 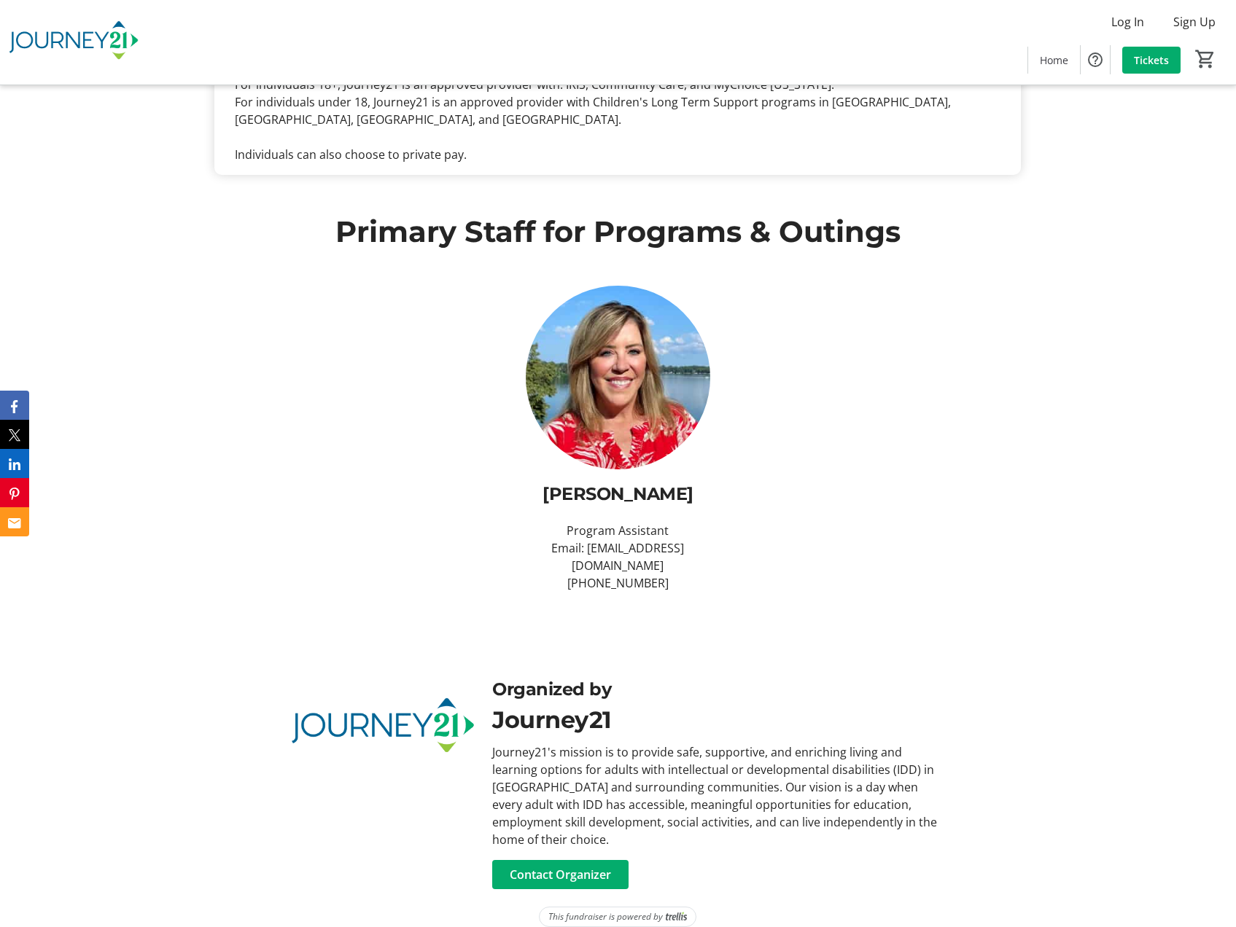 What do you see at coordinates (1194, 22) in the screenshot?
I see `span: Sign Up` at bounding box center [1194, 22].